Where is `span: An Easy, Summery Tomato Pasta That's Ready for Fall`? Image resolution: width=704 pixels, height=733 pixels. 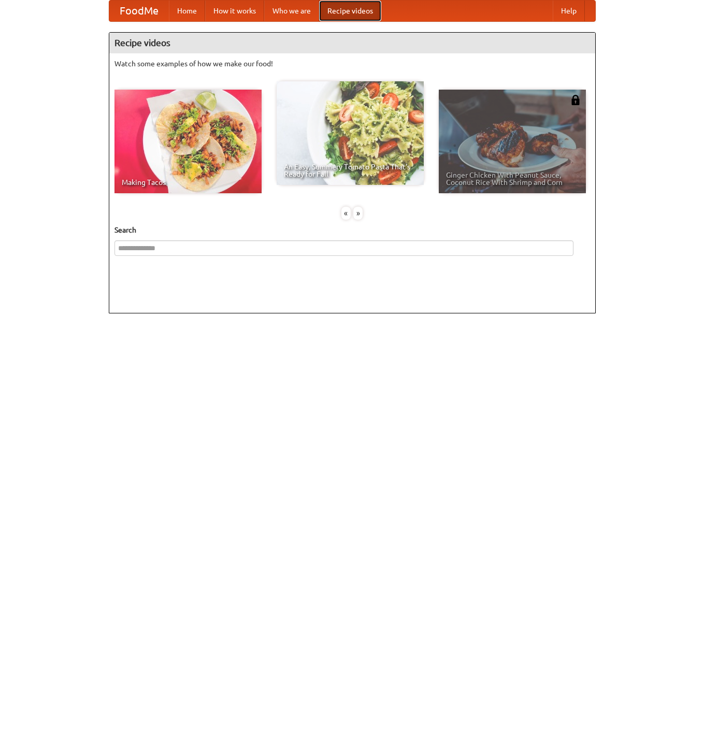 span: An Easy, Summery Tomato Pasta That's Ready for Fall is located at coordinates (350, 171).